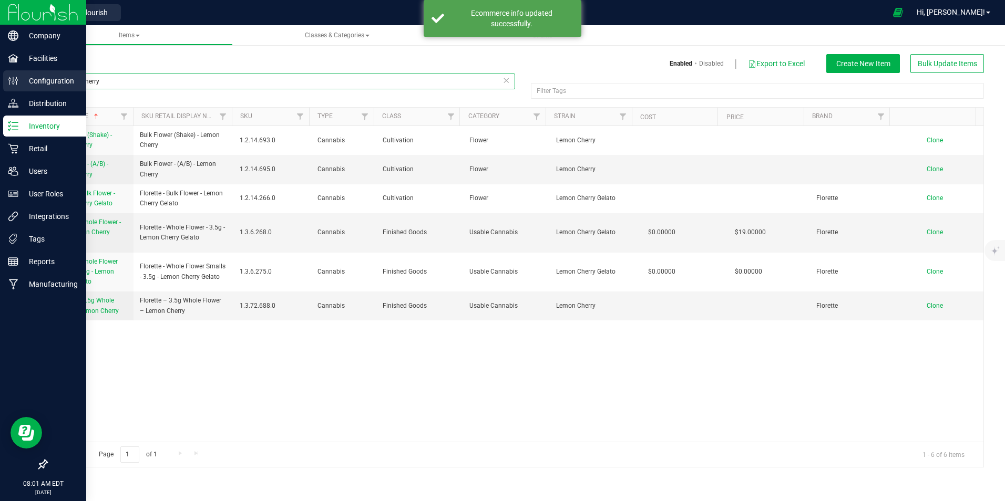  Describe the element at coordinates (90, 272) in the screenshot. I see `a: Florette - Whole Flower Smalls - 3.5g - Lemon Cherry Gelato` at that location.